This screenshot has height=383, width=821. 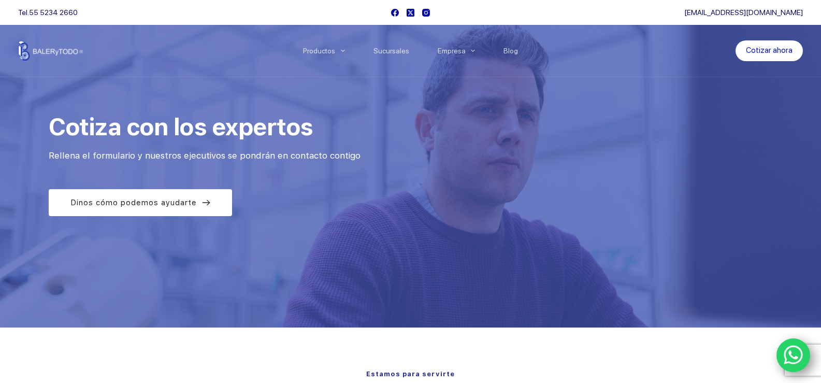 What do you see at coordinates (410, 51) in the screenshot?
I see `nav: Menu Principal` at bounding box center [410, 51].